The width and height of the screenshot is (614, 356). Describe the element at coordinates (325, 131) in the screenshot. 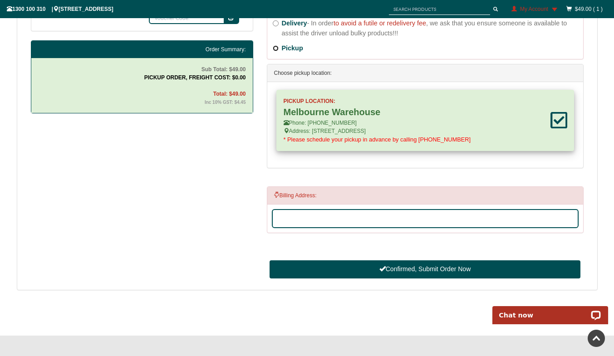

I see `span: Address` at that location.